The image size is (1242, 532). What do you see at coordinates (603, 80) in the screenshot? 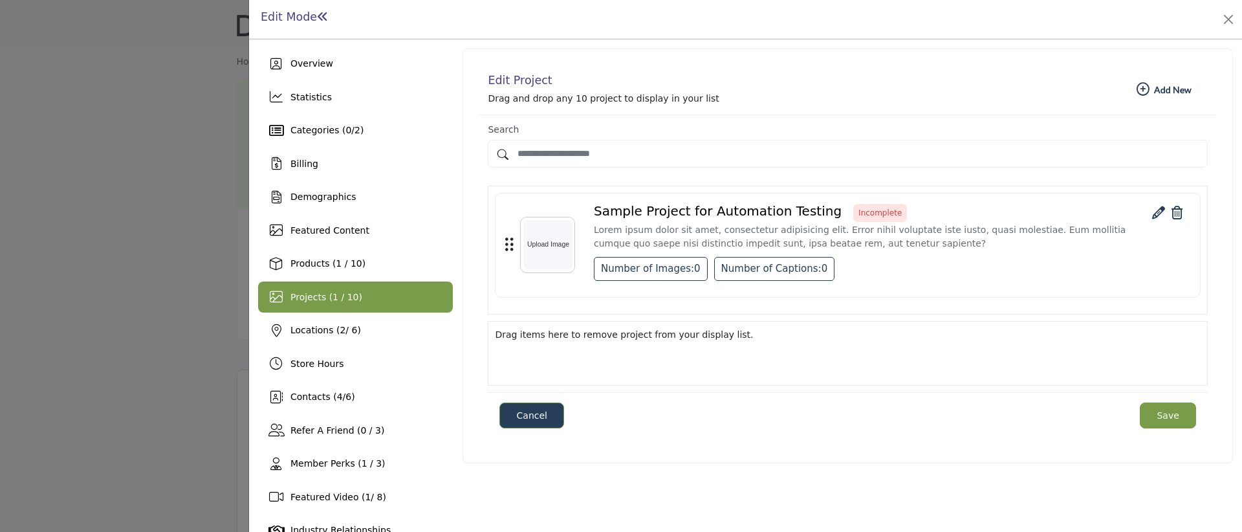
I see `h2: Edit Project` at bounding box center [603, 80].